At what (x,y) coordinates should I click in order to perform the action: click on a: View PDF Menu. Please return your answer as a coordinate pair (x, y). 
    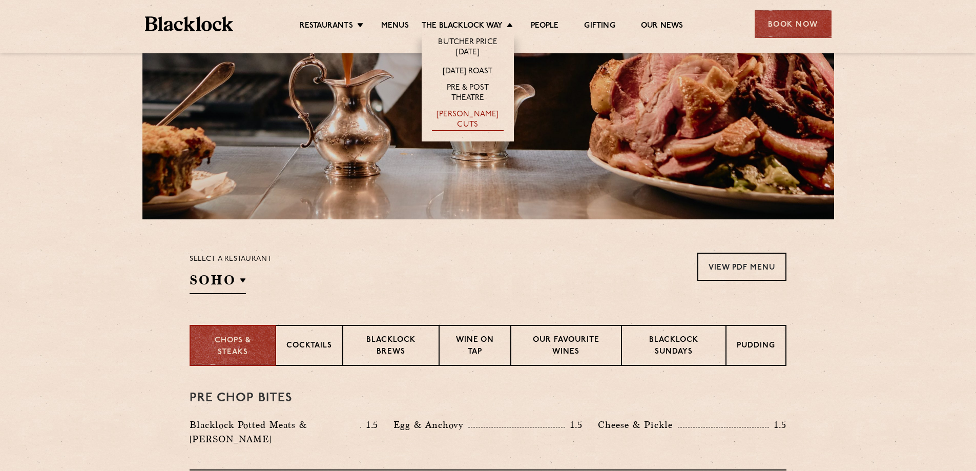
    Looking at the image, I should click on (742, 266).